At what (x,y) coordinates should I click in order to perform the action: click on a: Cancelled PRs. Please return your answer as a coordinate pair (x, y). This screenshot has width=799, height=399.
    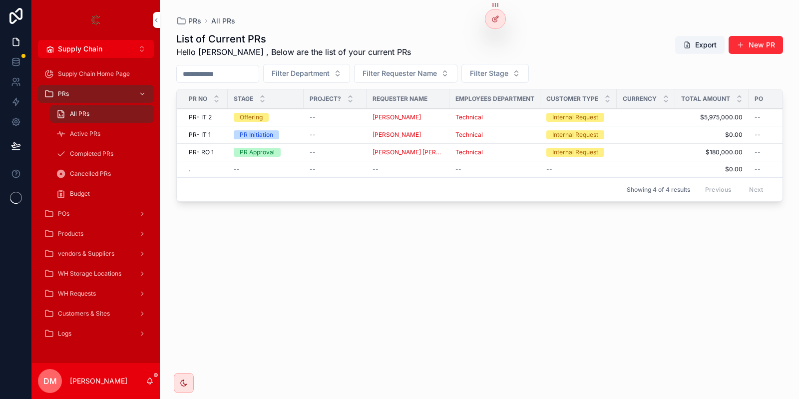
    Looking at the image, I should click on (102, 174).